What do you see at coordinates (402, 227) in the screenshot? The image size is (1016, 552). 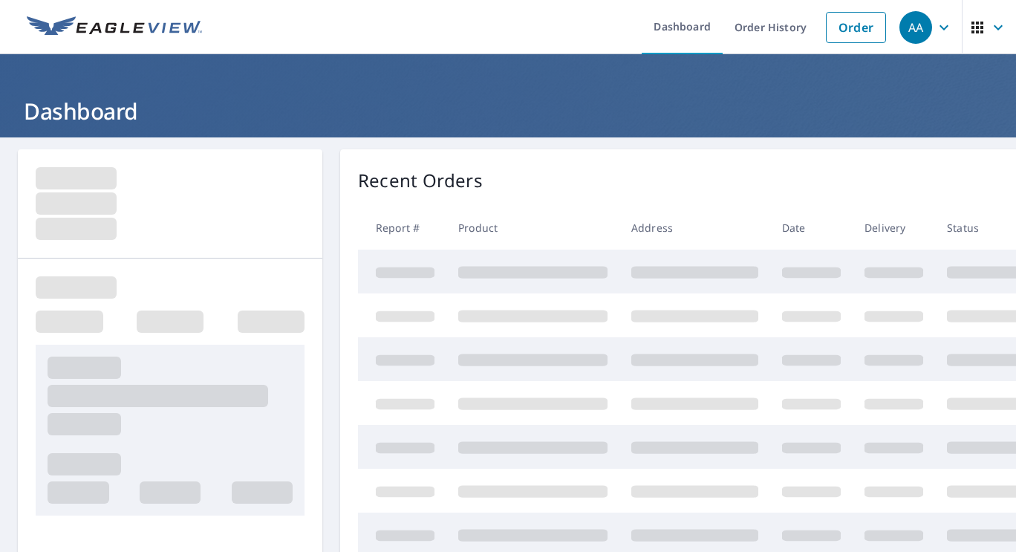 I see `th: Report #` at bounding box center [402, 227].